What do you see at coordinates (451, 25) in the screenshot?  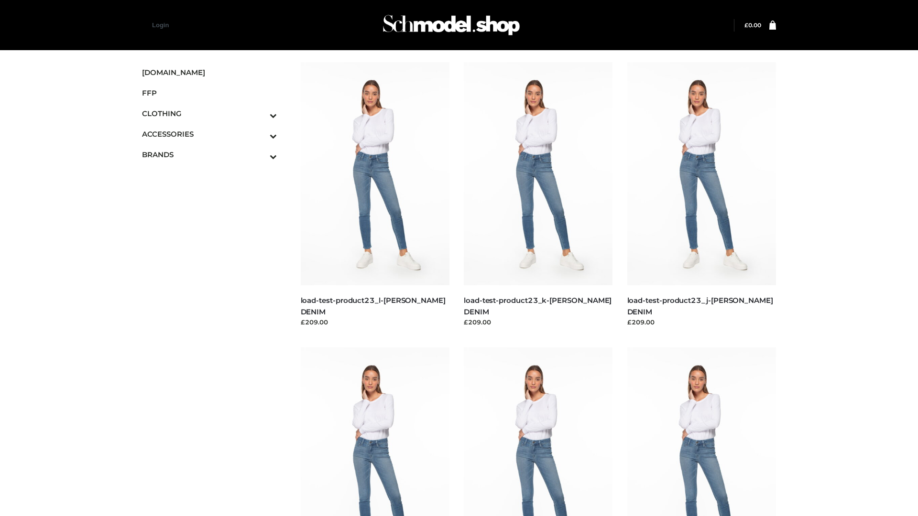 I see `a: Schmodel Admin 964` at bounding box center [451, 25].